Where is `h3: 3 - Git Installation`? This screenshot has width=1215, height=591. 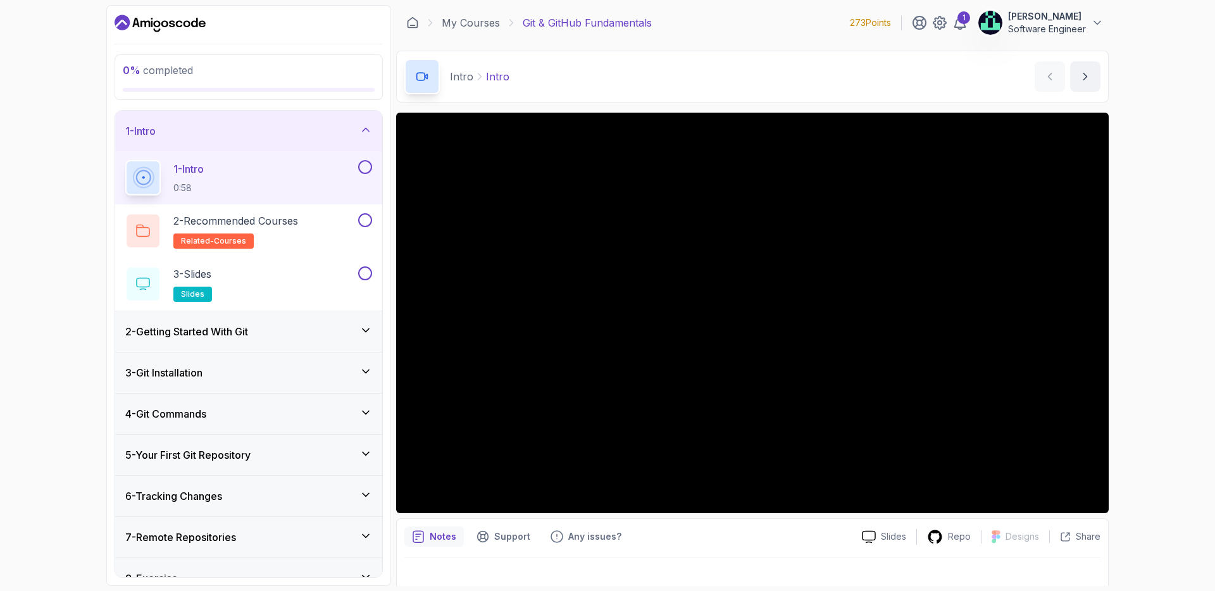 h3: 3 - Git Installation is located at coordinates (164, 373).